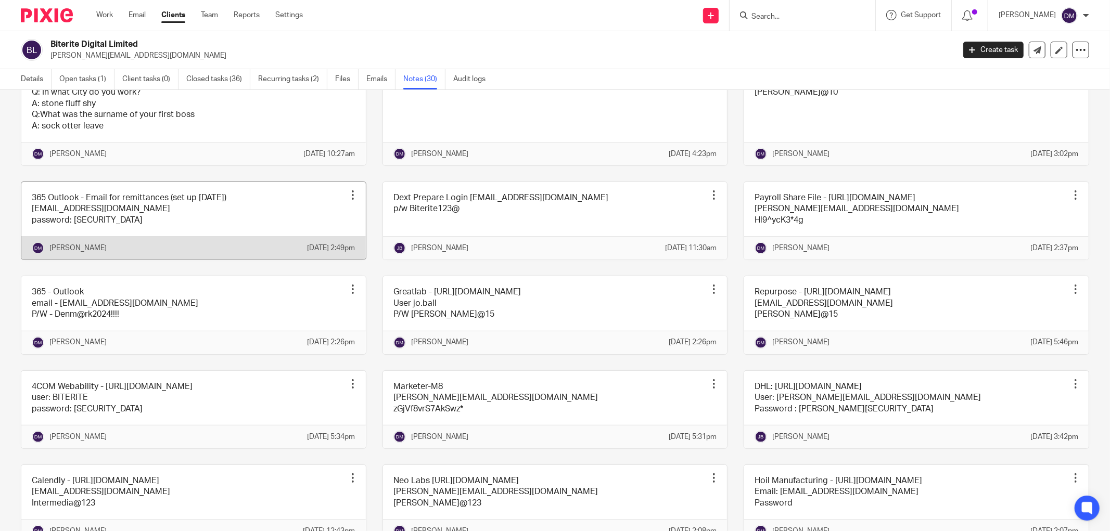 This screenshot has width=1110, height=531. What do you see at coordinates (381, 79) in the screenshot?
I see `a: Emails` at bounding box center [381, 79].